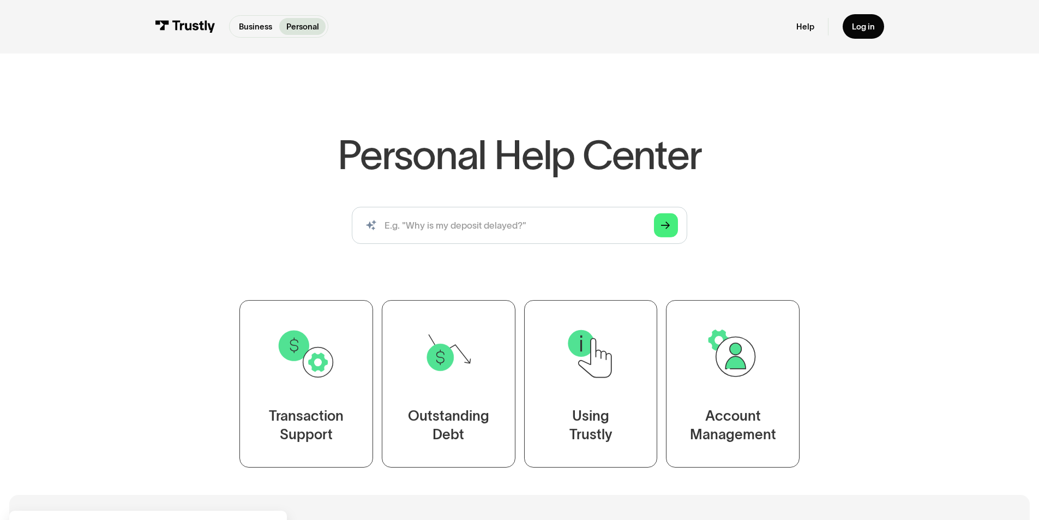 This screenshot has height=520, width=1039. I want to click on img: Trustly Logo, so click(185, 26).